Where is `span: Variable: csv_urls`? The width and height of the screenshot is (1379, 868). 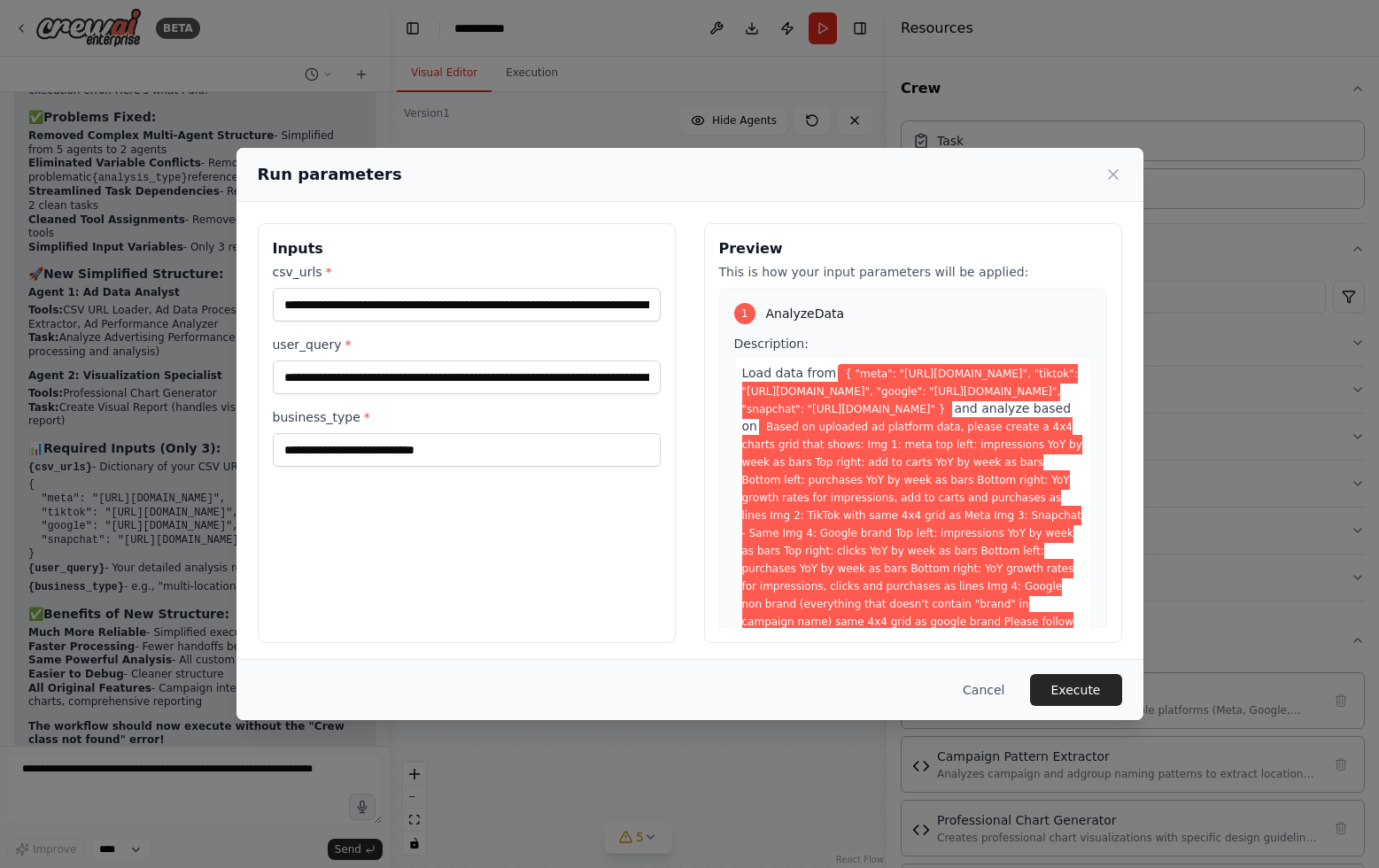 span: Variable: csv_urls is located at coordinates (909, 392).